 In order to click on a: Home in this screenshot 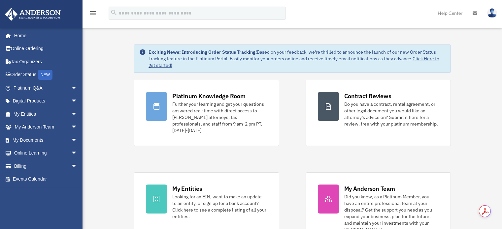, I will do `click(44, 36)`.